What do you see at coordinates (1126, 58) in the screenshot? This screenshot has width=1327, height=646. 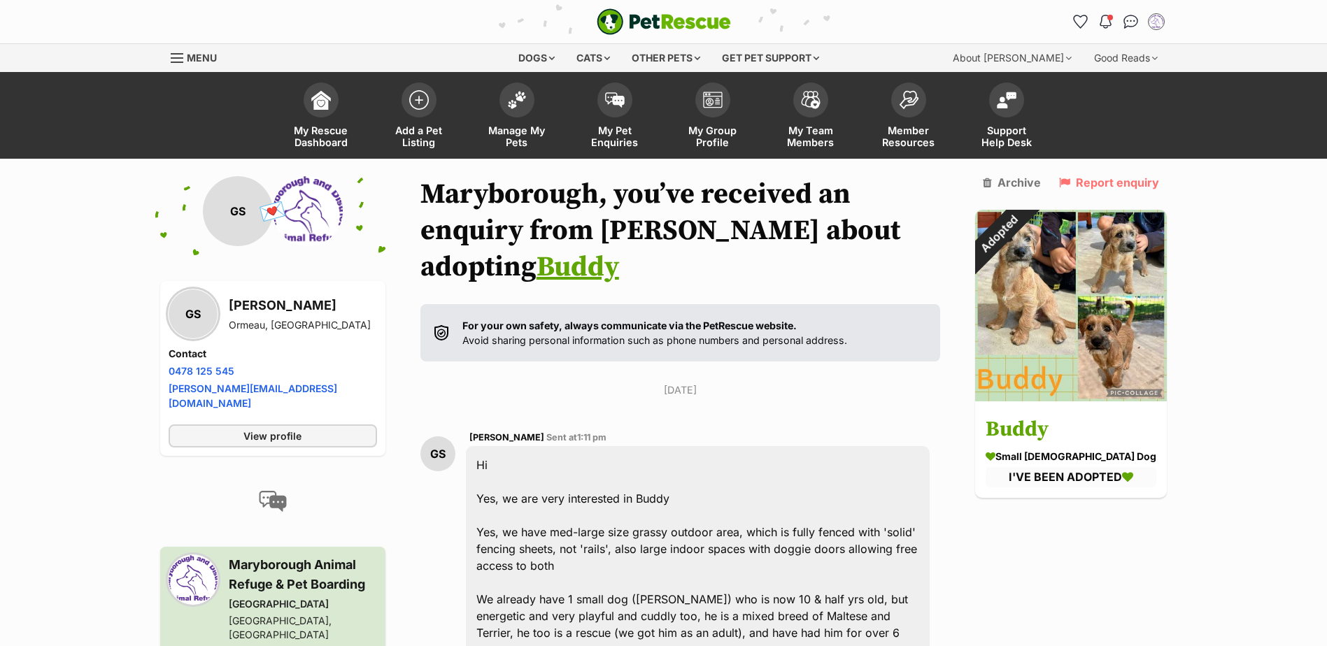 I see `div: Good Reads` at bounding box center [1126, 58].